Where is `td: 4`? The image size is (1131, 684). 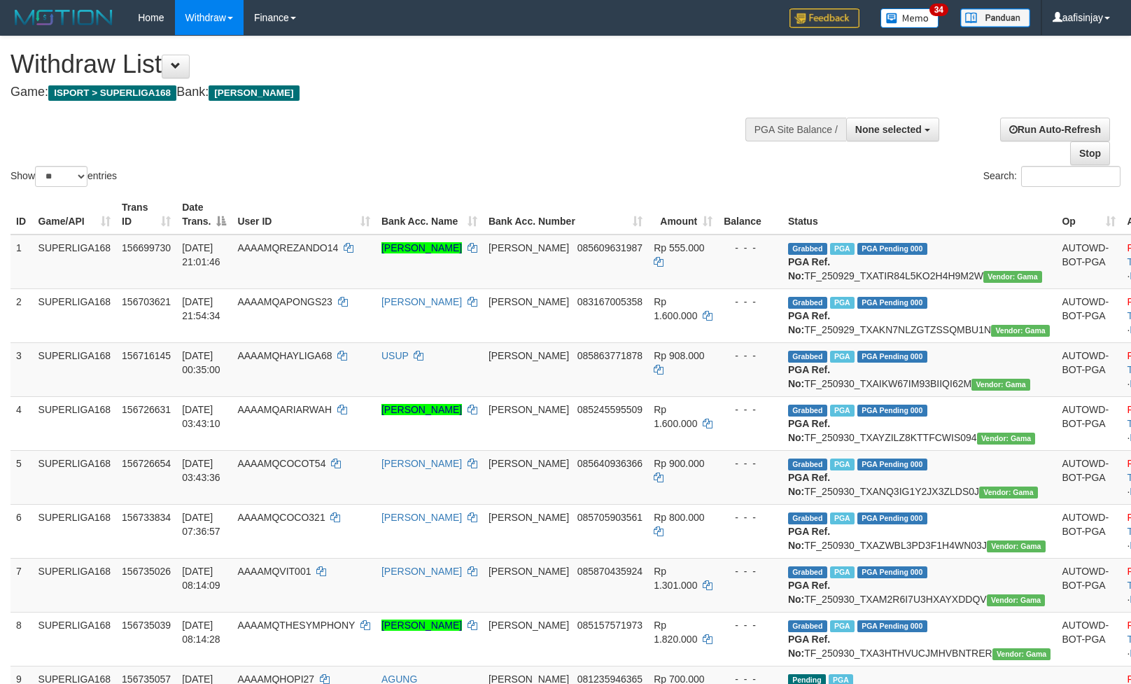 td: 4 is located at coordinates (22, 423).